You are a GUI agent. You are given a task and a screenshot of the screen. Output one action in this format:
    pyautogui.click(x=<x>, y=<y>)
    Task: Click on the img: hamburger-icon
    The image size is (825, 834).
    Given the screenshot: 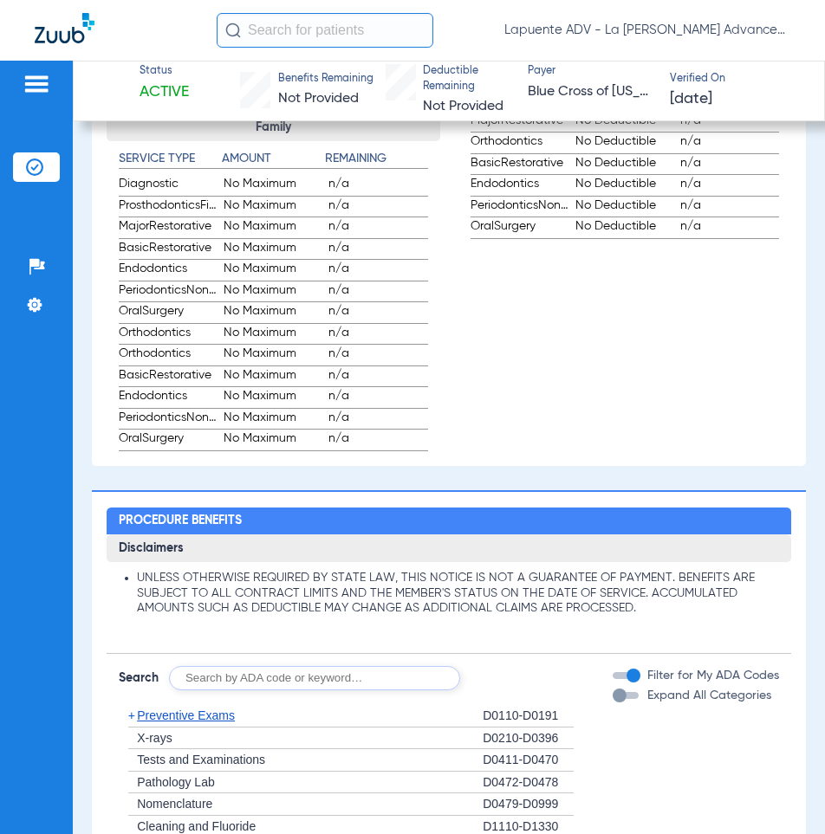 What is the action you would take?
    pyautogui.click(x=36, y=84)
    